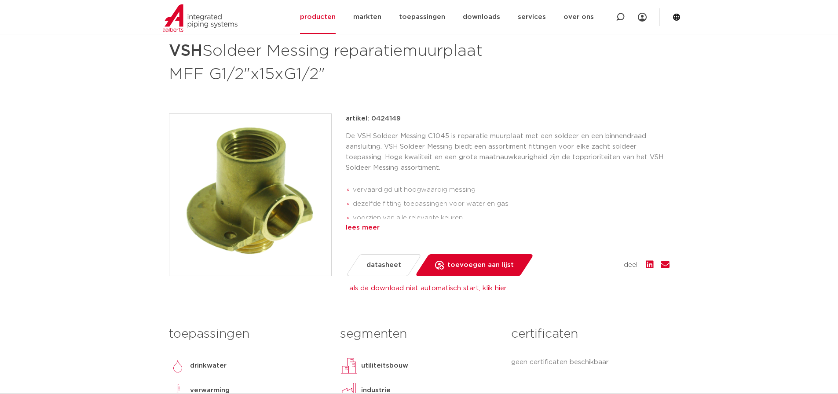 This screenshot has width=838, height=394. Describe the element at coordinates (507, 152) in the screenshot. I see `p: De VSH Soldeer Messing C1045 is reparatie muurplaat met een soldeer en een binnendraad aansluitin...` at that location.